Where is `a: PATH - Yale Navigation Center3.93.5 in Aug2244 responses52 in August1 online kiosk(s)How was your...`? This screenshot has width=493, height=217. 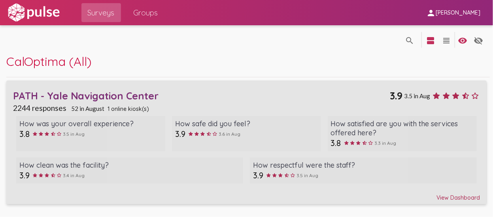 a: PATH - Yale Navigation Center3.93.5 in Aug2244 responses52 in August1 online kiosk(s)How was your... is located at coordinates (246, 143).